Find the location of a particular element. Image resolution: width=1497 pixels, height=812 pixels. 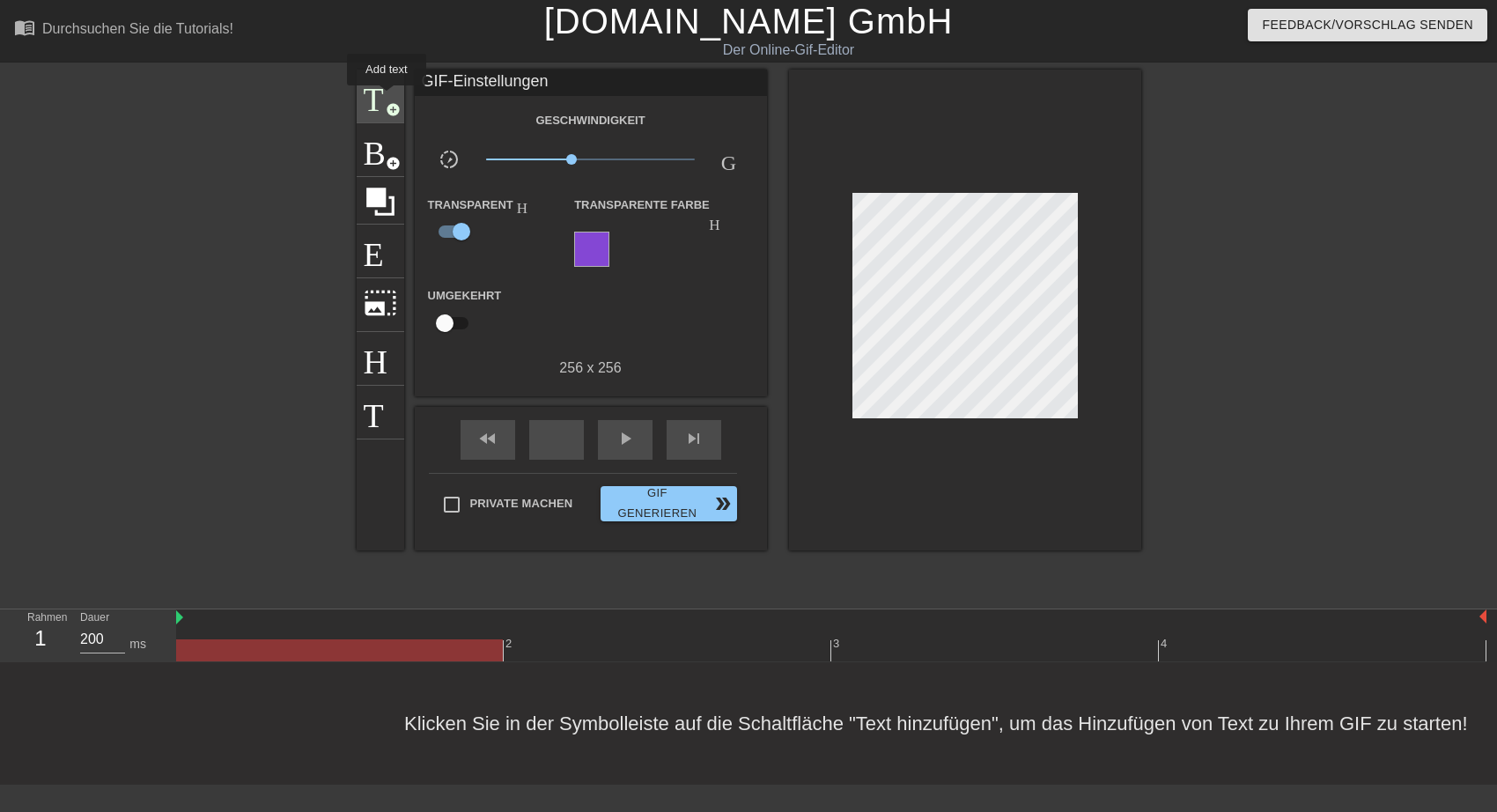

div: 256 x 256 is located at coordinates (590, 368).